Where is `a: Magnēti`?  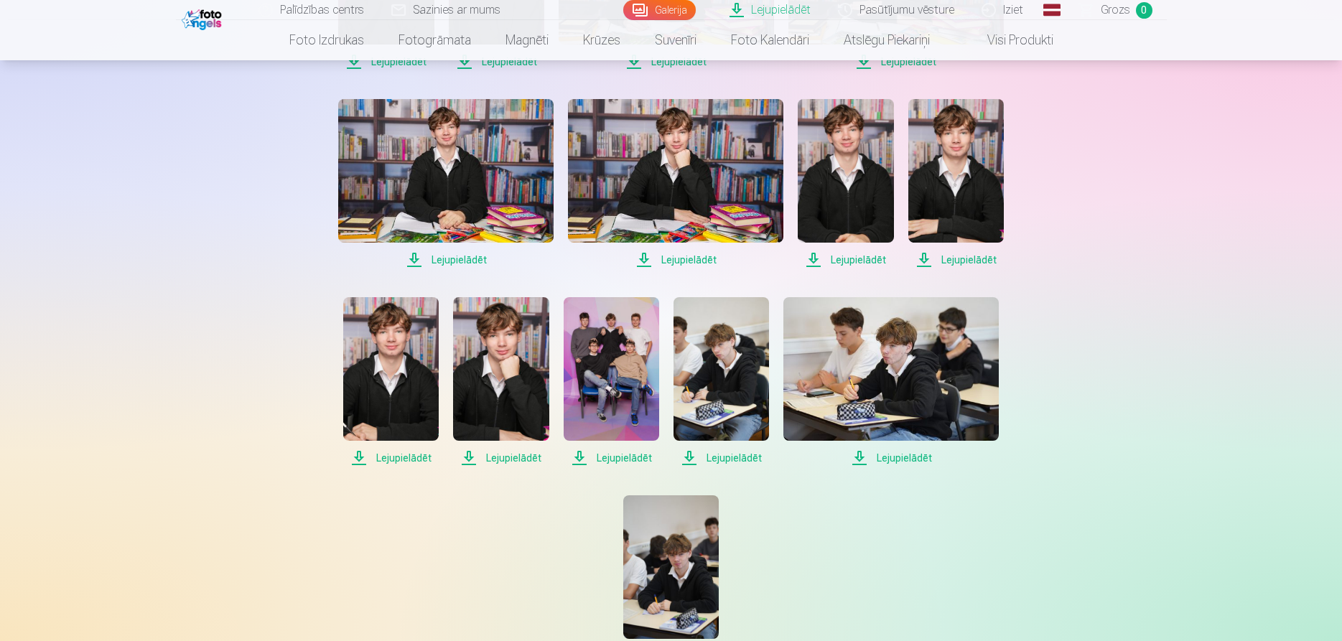 a: Magnēti is located at coordinates (527, 40).